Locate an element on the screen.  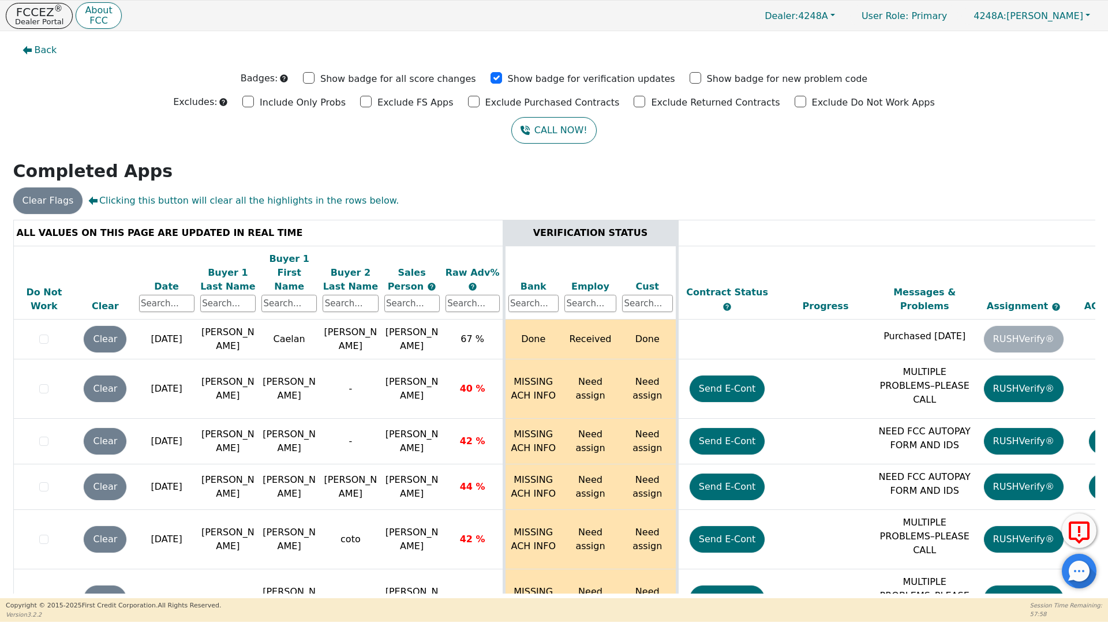
div: Bank is located at coordinates (534, 287).